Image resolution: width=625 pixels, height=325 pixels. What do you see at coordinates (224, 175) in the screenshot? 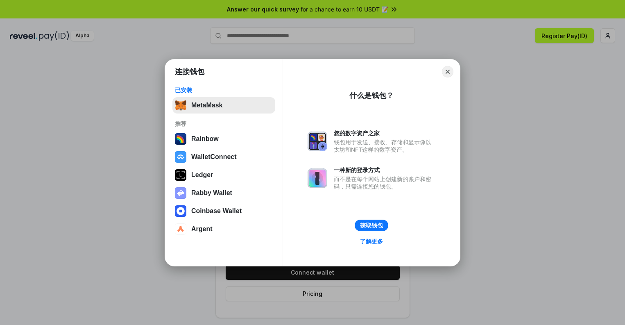
I see `button: Ledger` at bounding box center [224, 175].